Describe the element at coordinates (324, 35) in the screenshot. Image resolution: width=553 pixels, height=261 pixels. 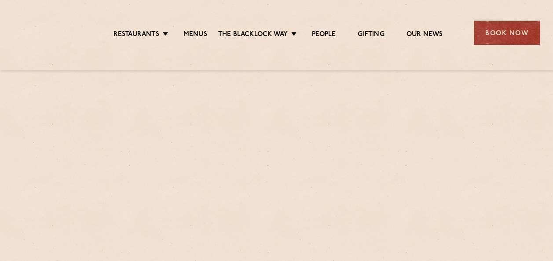
I see `a: People` at that location.